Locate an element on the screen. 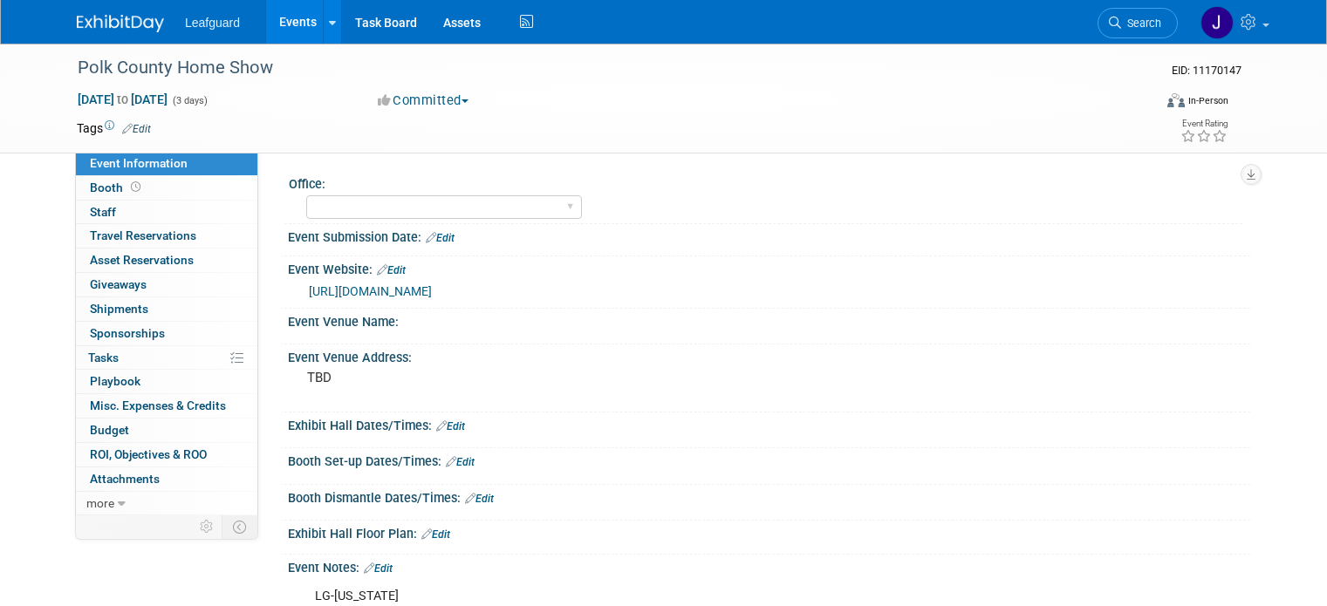 The image size is (1327, 606). span: Travel Reservations is located at coordinates (143, 236).